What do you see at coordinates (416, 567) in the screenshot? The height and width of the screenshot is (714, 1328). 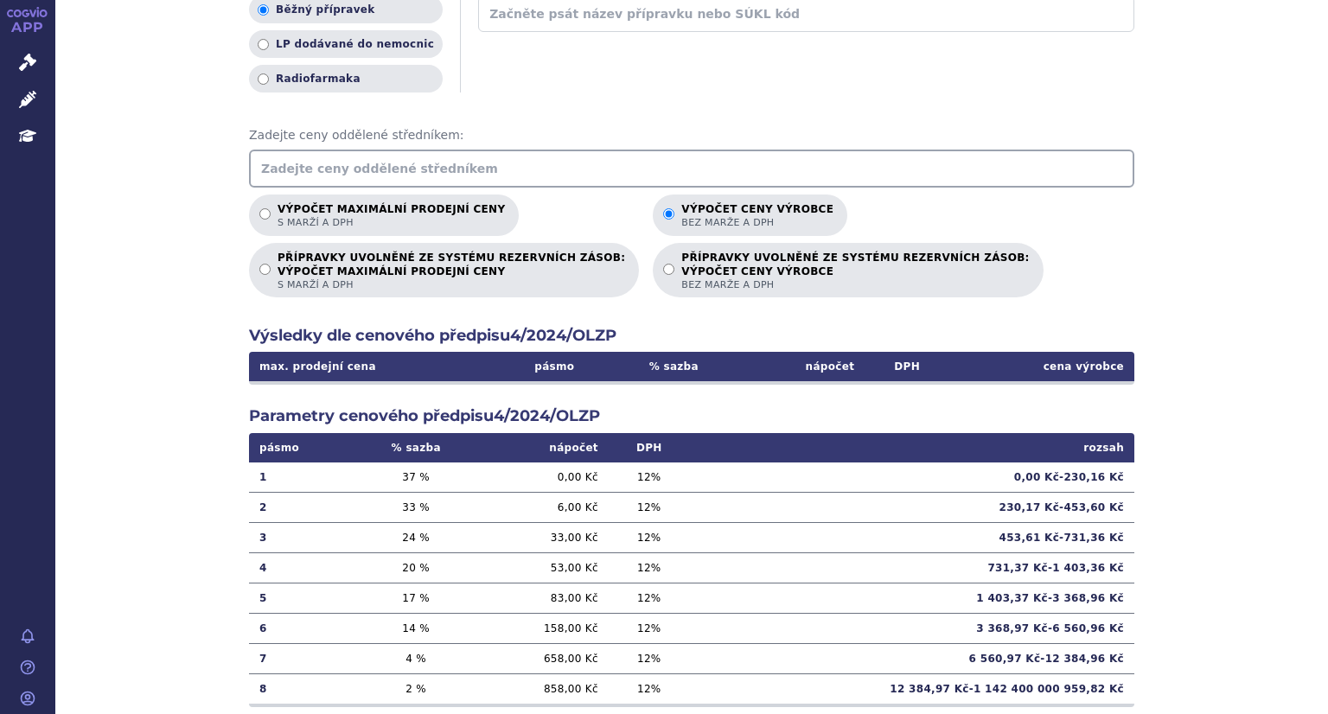 I see `td: 20 %` at bounding box center [416, 567].